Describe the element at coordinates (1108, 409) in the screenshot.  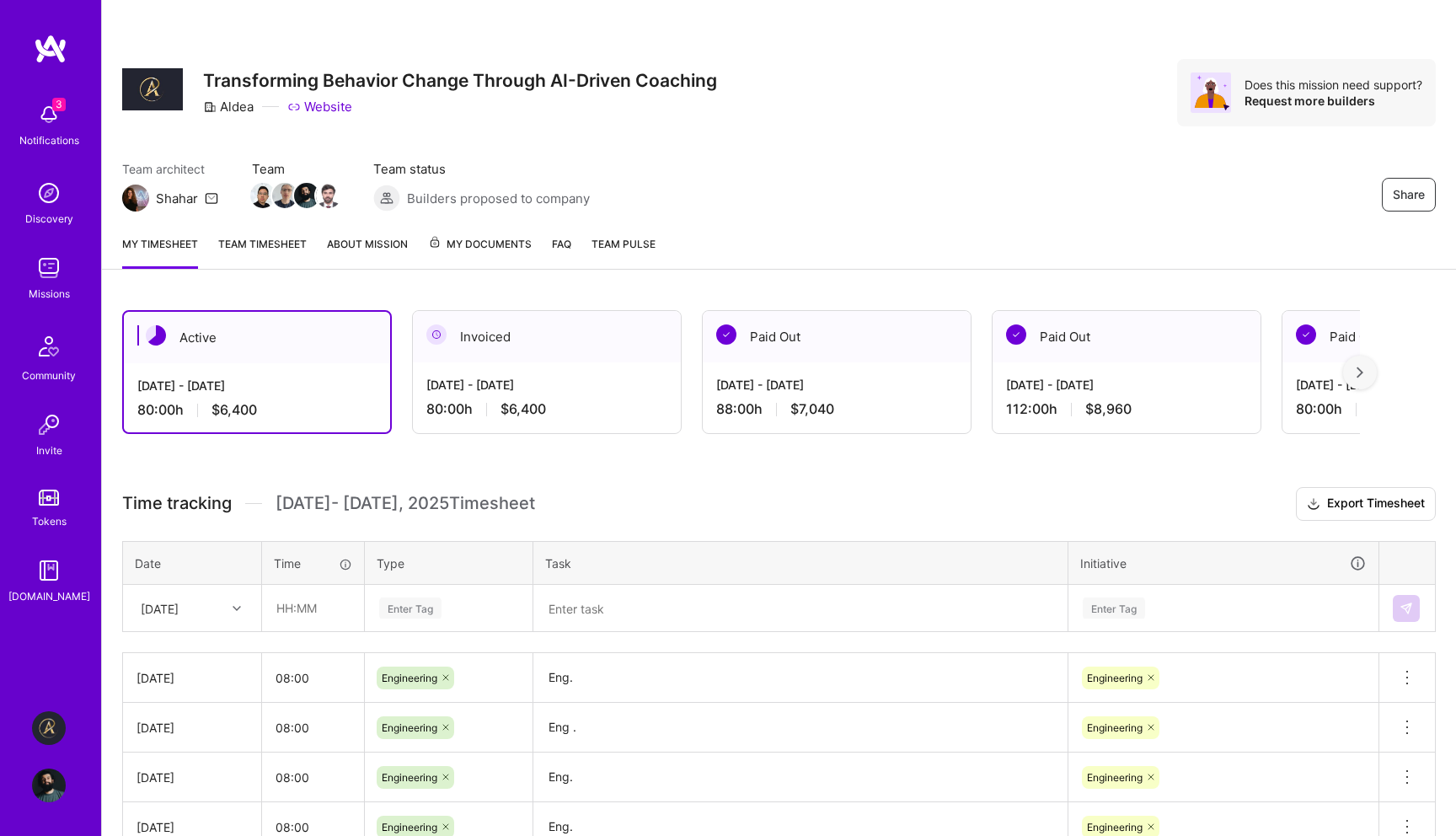
I see `span: $8,960` at that location.